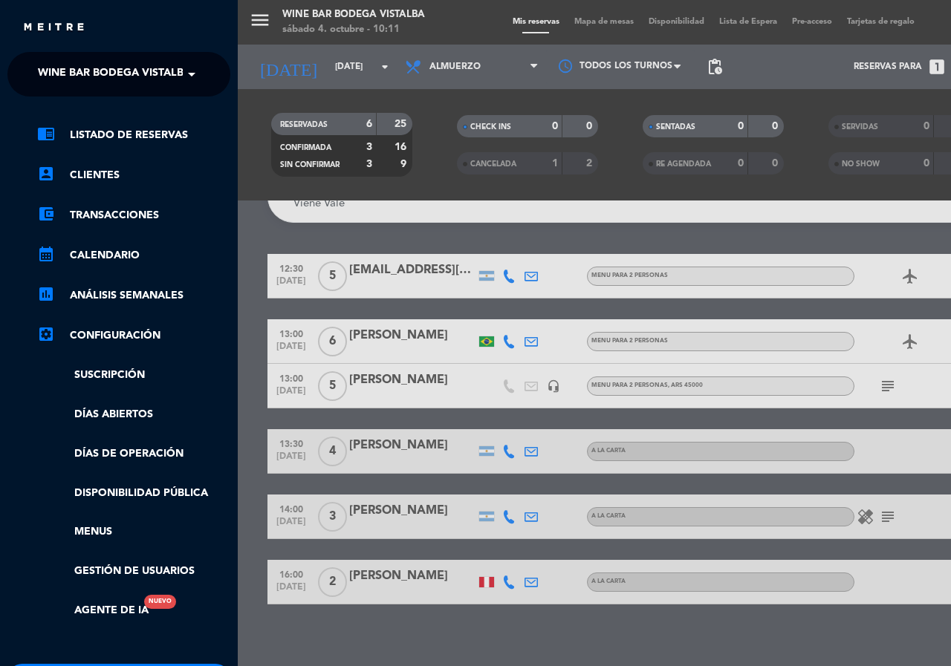 This screenshot has height=666, width=951. Describe the element at coordinates (46, 294) in the screenshot. I see `i: assessment` at that location.